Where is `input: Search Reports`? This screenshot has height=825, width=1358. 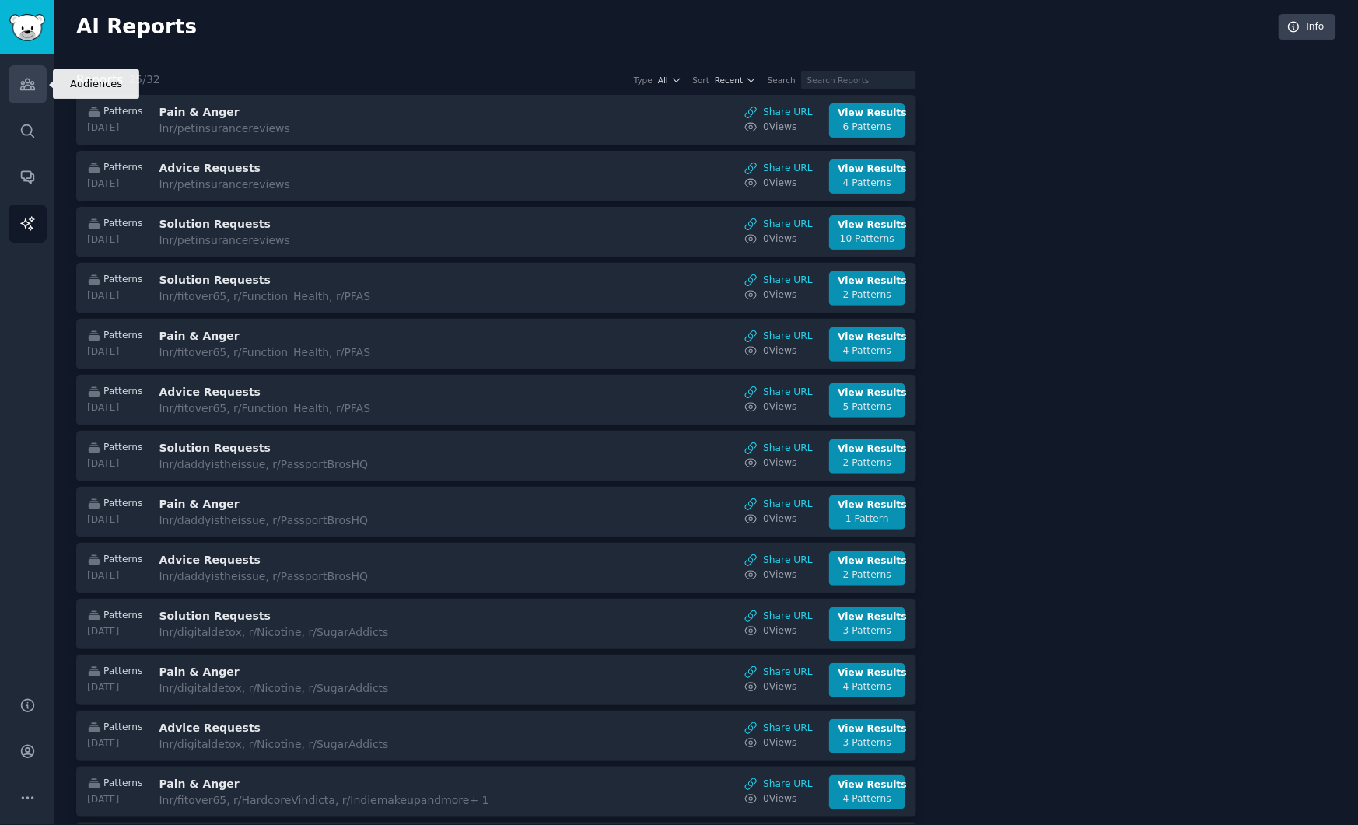 input: Search Reports is located at coordinates (859, 79).